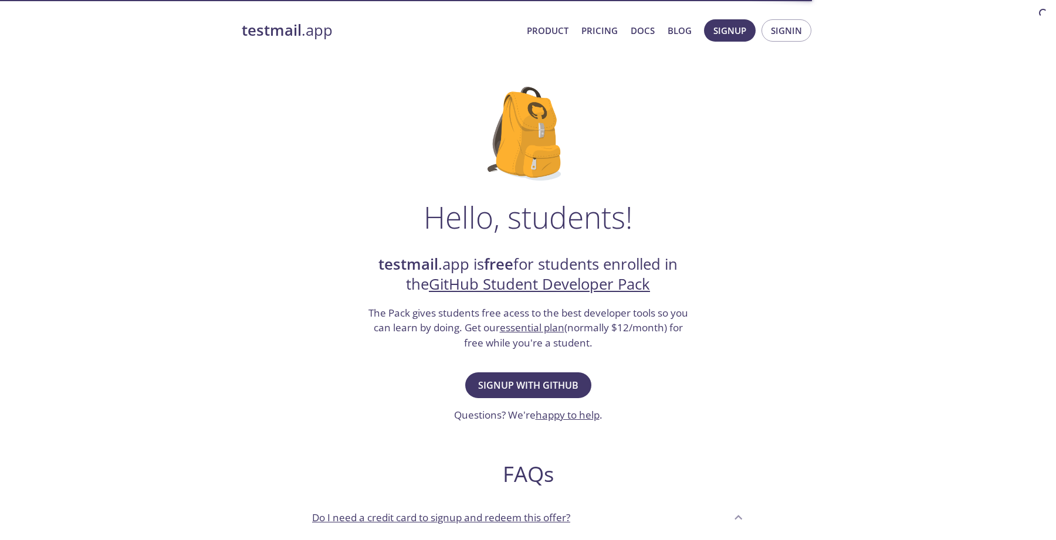 This screenshot has height=540, width=1056. Describe the element at coordinates (547, 30) in the screenshot. I see `a: Product` at that location.